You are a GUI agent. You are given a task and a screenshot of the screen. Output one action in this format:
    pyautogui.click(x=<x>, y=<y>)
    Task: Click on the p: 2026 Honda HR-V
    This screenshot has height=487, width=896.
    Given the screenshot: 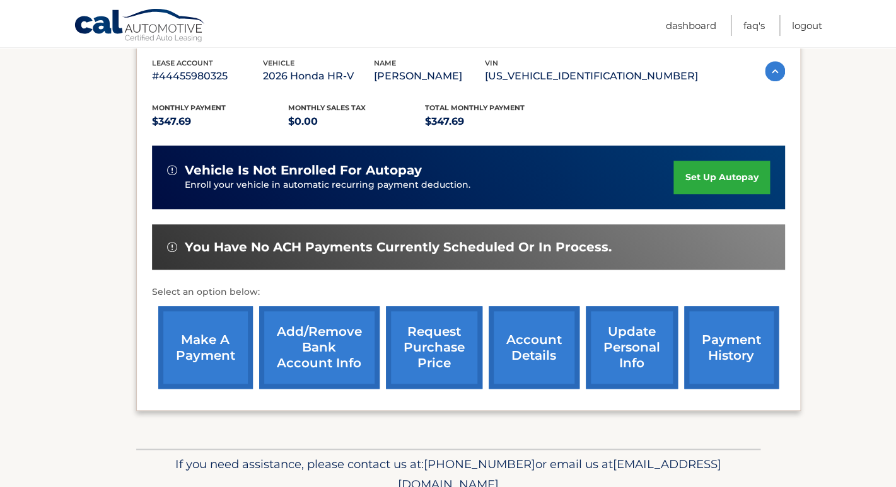 What is the action you would take?
    pyautogui.click(x=318, y=76)
    